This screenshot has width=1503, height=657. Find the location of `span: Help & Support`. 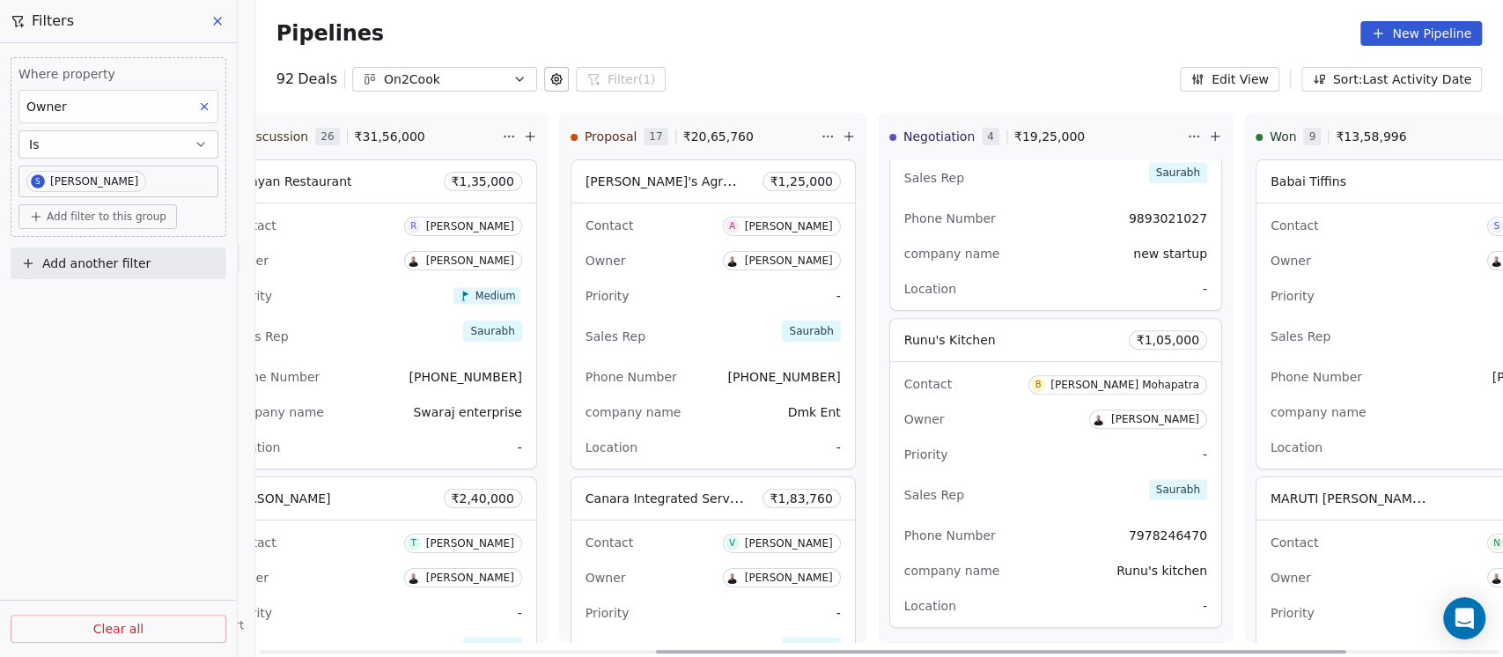

span: Help & Support is located at coordinates (203, 625).